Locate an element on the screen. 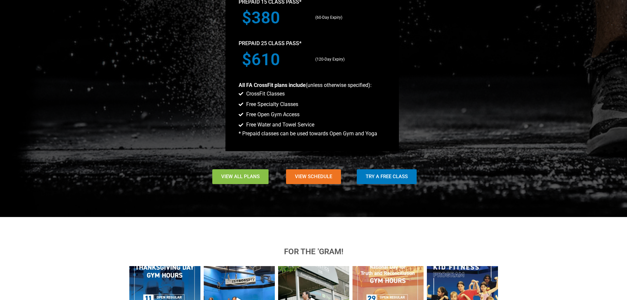 The image size is (627, 300). h3: $610 is located at coordinates (275, 60).